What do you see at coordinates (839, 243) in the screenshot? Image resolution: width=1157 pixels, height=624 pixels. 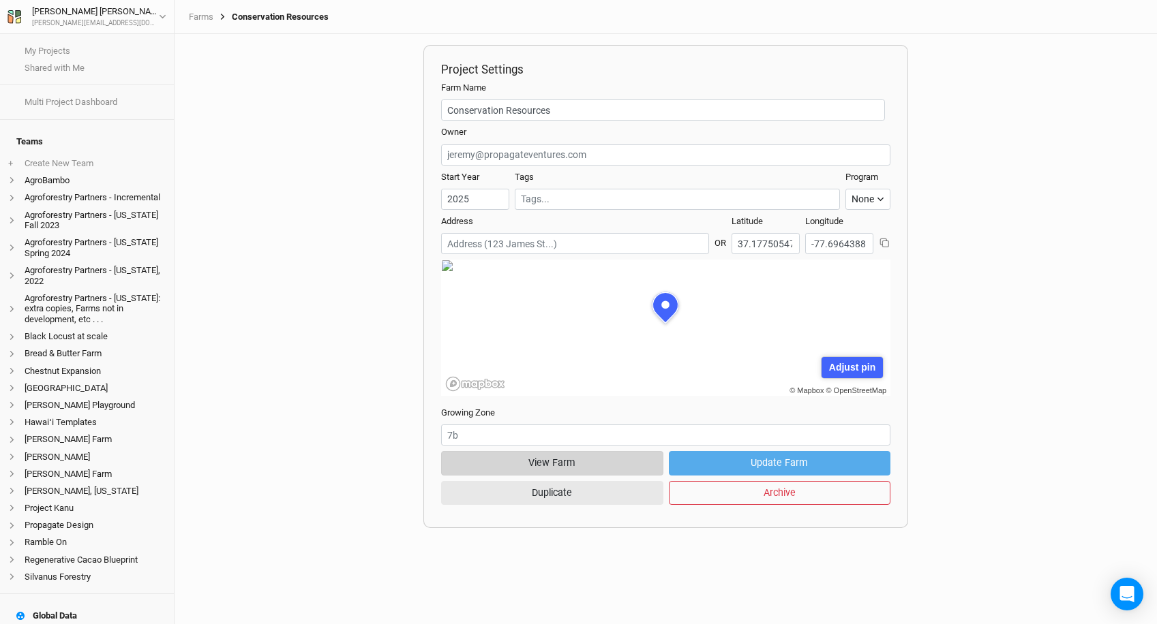 I see `input: Longitude` at bounding box center [839, 243].